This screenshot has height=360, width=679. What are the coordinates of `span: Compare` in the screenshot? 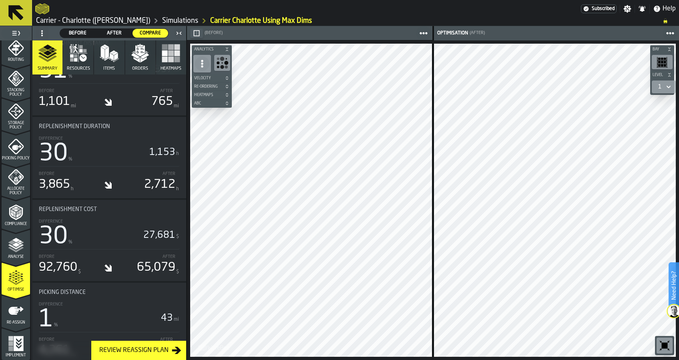 It's located at (150, 33).